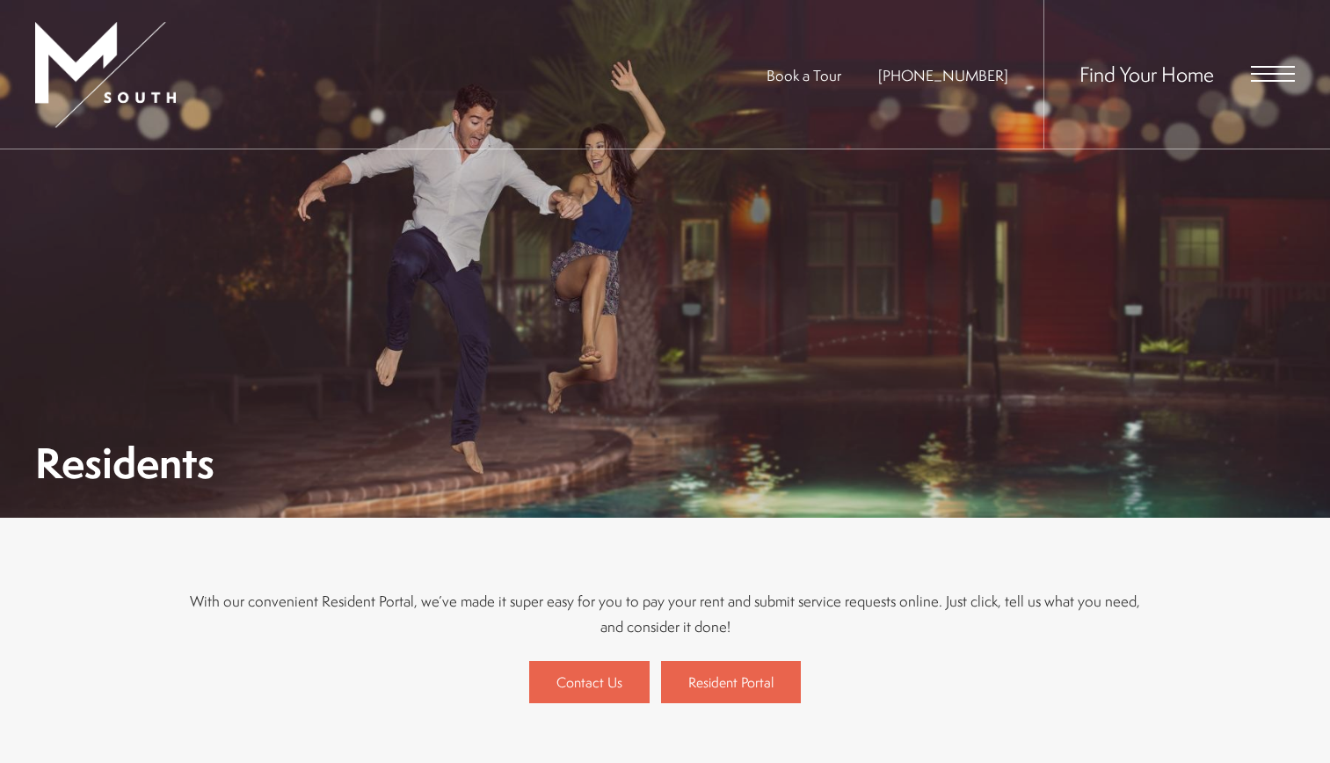 This screenshot has height=763, width=1330. I want to click on a: Contact Us, so click(589, 682).